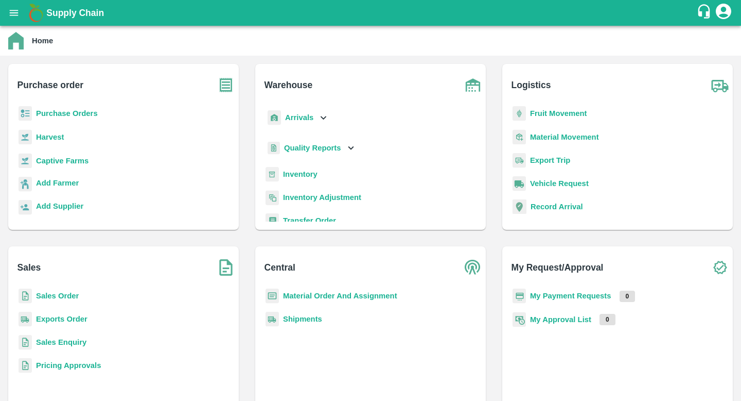 The width and height of the screenshot is (741, 401). What do you see at coordinates (559, 113) in the screenshot?
I see `a: Fruit Movement` at bounding box center [559, 113].